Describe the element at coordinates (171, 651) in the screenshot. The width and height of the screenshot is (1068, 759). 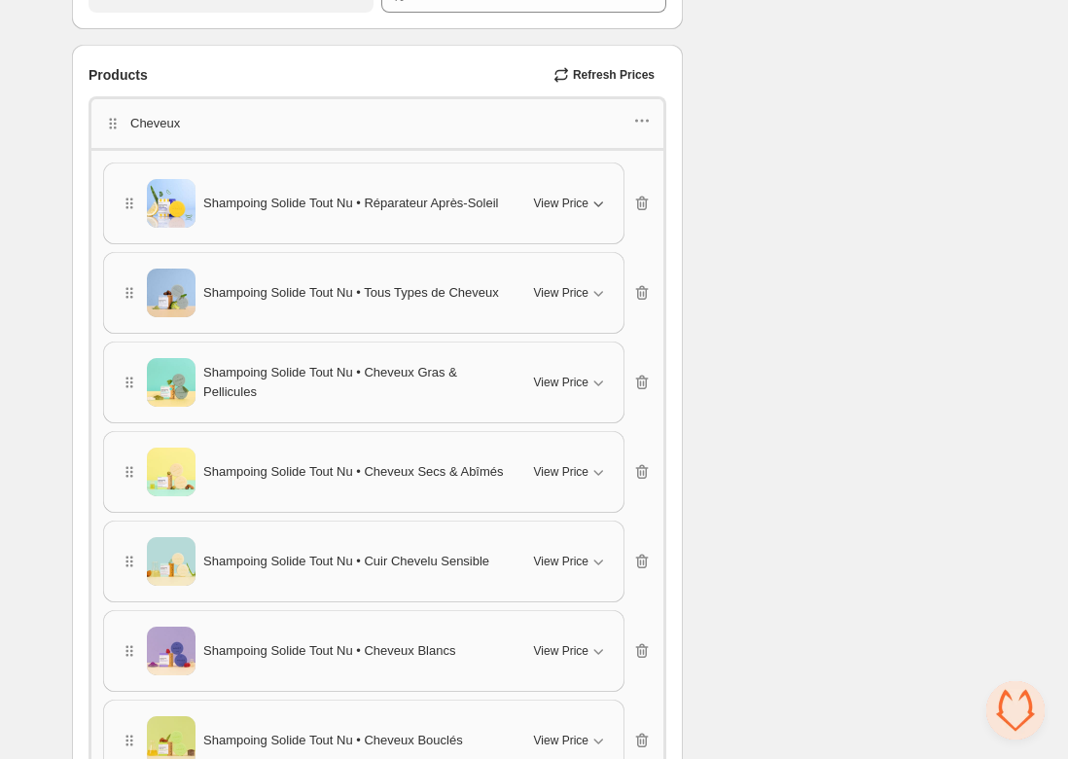
I see `img: Shampoing Solide Tout Nu • Cheveux Blancs` at that location.